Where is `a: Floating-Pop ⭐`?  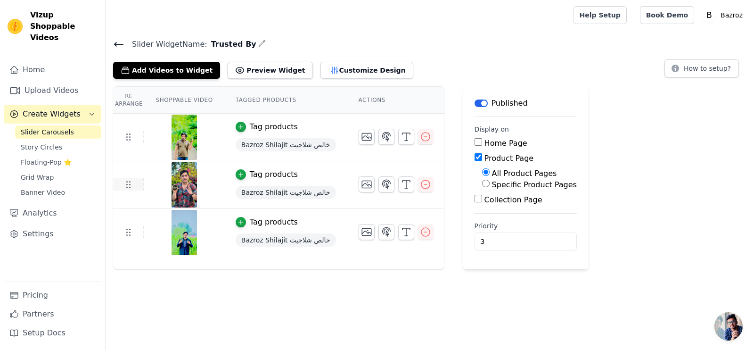
a: Floating-Pop ⭐ is located at coordinates (58, 162).